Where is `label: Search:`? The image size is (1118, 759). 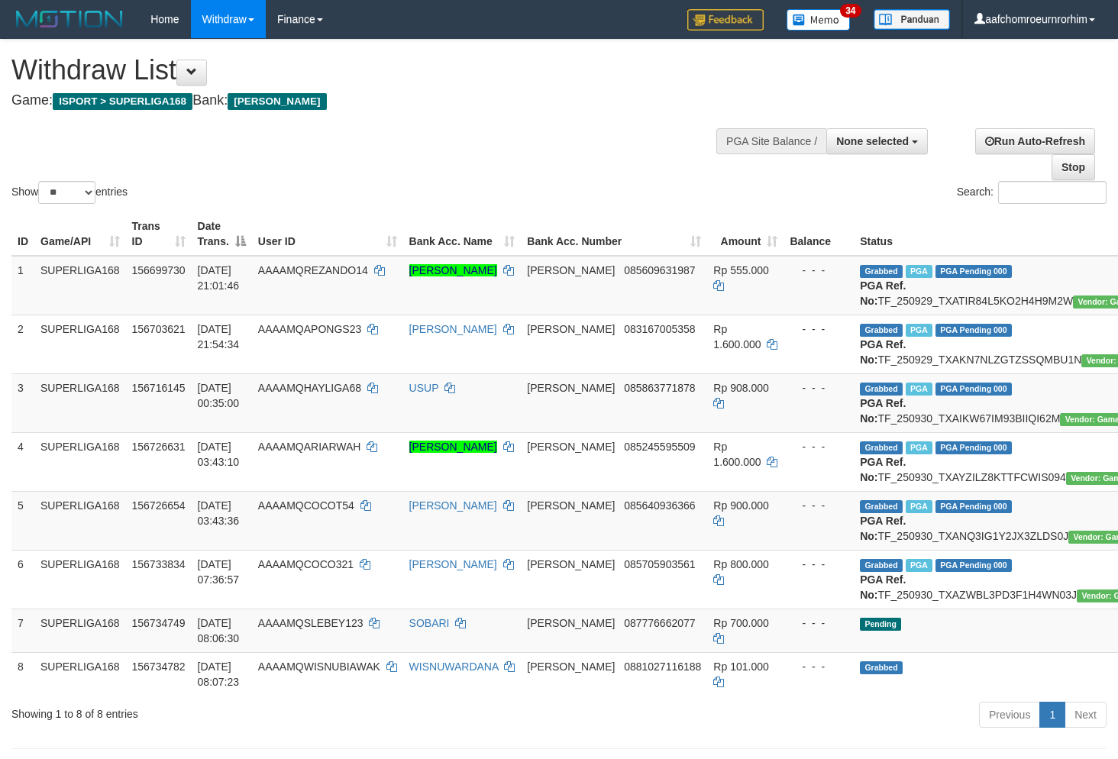 label: Search: is located at coordinates (1031, 192).